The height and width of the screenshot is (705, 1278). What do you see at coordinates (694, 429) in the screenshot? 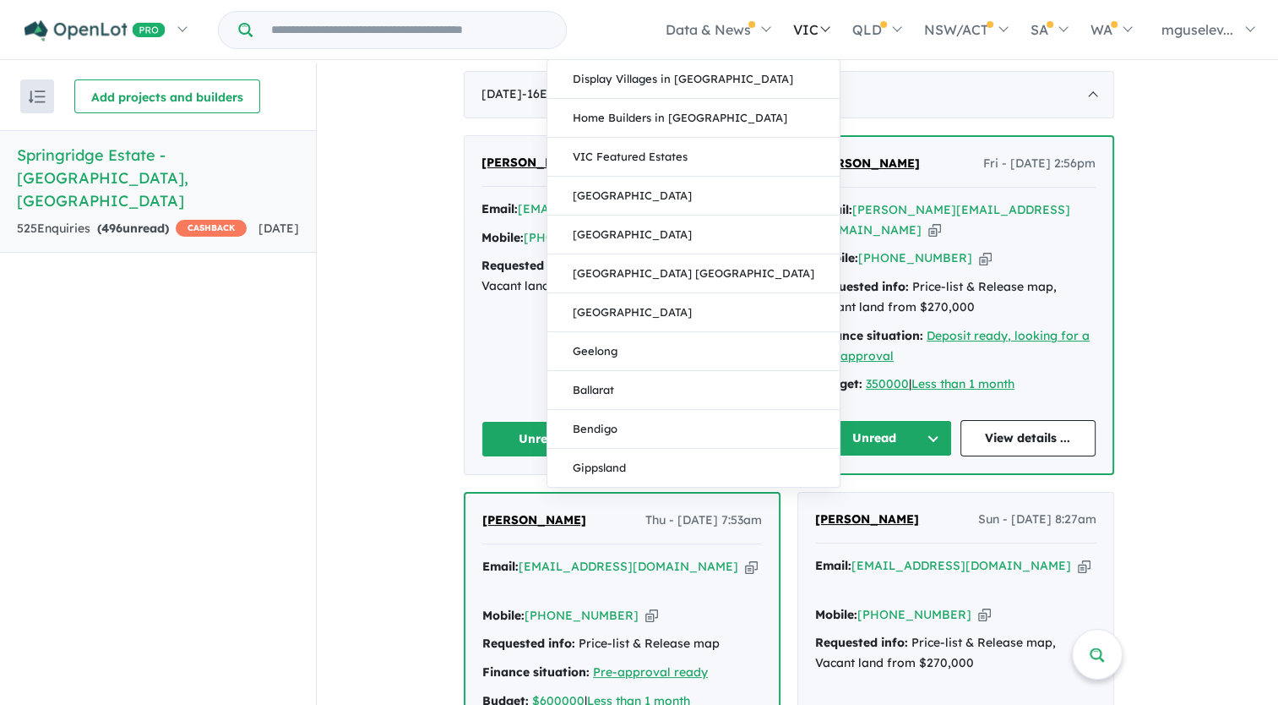
I see `a: Bendigo` at bounding box center [694, 429].